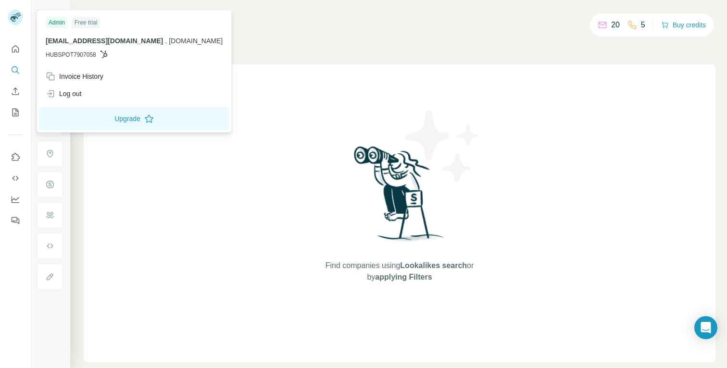 The image size is (727, 368). Describe the element at coordinates (706, 328) in the screenshot. I see `div: Open Intercom Messenger` at that location.